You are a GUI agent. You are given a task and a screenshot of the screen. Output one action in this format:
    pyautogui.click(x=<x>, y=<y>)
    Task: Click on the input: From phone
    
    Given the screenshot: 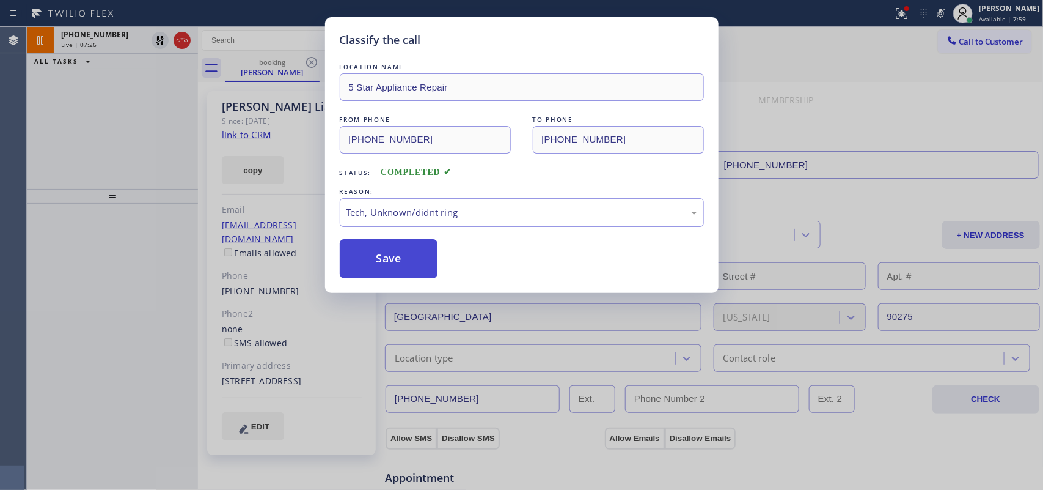 What is the action you would take?
    pyautogui.click(x=425, y=139)
    